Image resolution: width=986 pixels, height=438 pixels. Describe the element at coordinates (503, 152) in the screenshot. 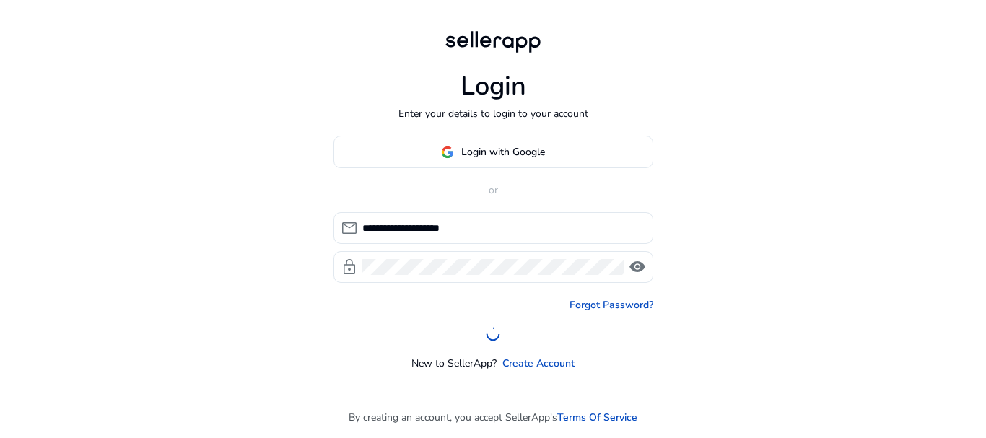

I see `span: Login with Google` at that location.